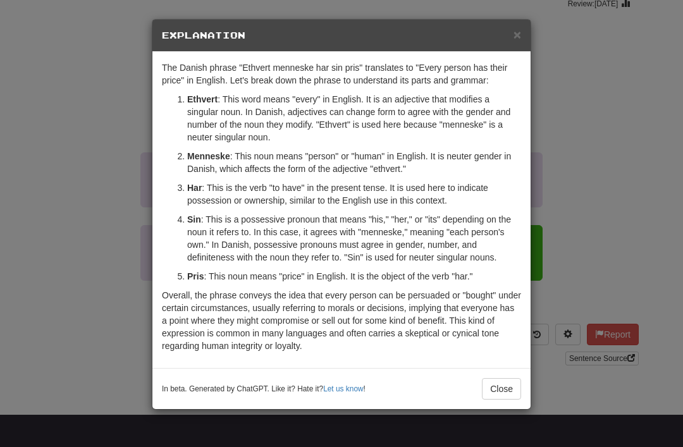 The width and height of the screenshot is (683, 447). What do you see at coordinates (343, 389) in the screenshot?
I see `a: Let us know` at bounding box center [343, 389].